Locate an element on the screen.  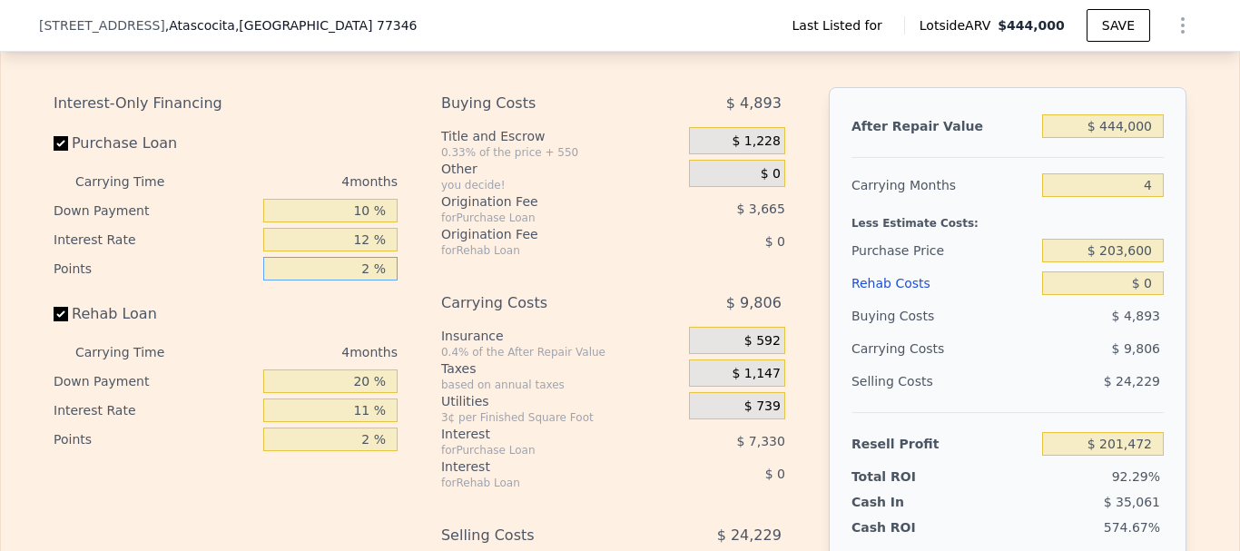
span: Last Listed for is located at coordinates (841, 25).